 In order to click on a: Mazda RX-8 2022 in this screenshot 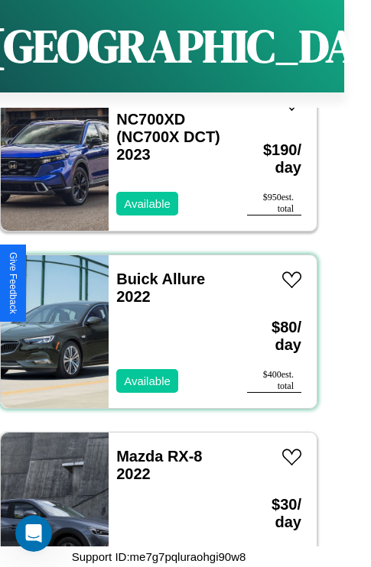, I will do `click(159, 464)`.